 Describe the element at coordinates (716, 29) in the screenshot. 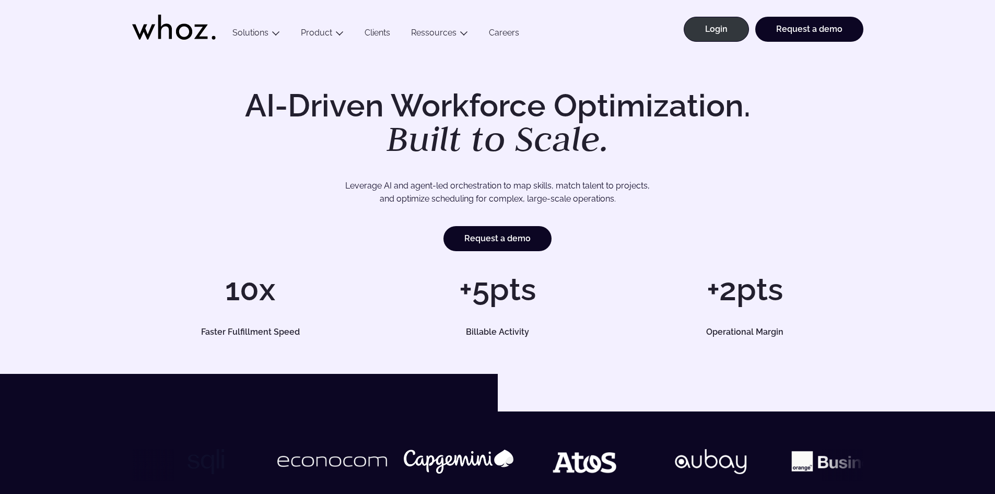

I see `a: Login` at that location.